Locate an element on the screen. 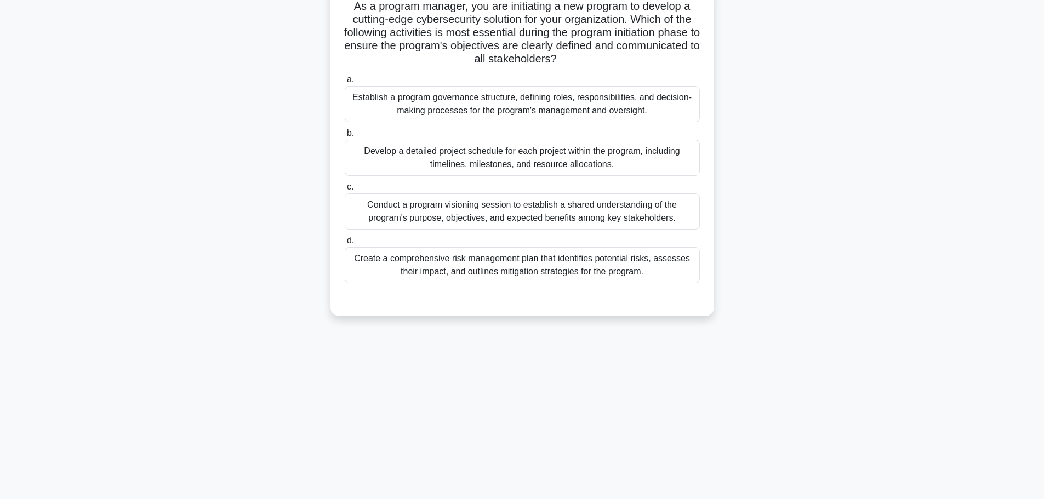  span: d. is located at coordinates (350, 240).